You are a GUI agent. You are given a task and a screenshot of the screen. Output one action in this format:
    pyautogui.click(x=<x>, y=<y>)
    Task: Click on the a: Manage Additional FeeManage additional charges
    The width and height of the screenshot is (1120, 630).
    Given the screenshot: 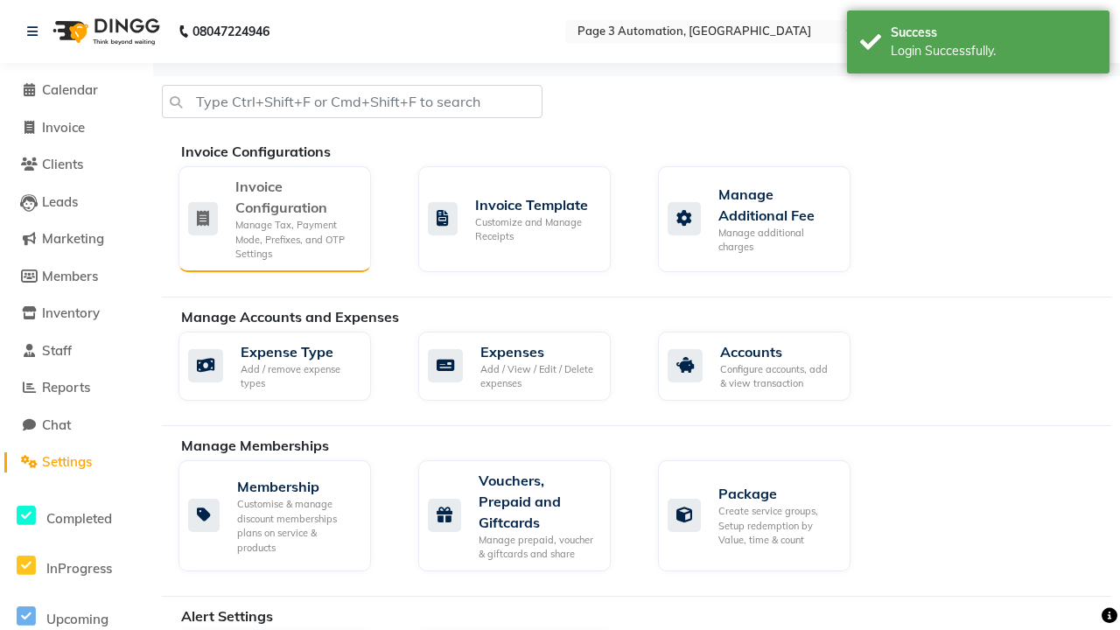 What is the action you would take?
    pyautogui.click(x=765, y=219)
    